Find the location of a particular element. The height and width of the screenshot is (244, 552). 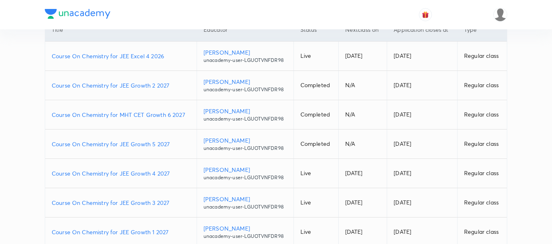

a: Course On Chemistry for MHT CET Growth 6 2027 is located at coordinates (121, 114).